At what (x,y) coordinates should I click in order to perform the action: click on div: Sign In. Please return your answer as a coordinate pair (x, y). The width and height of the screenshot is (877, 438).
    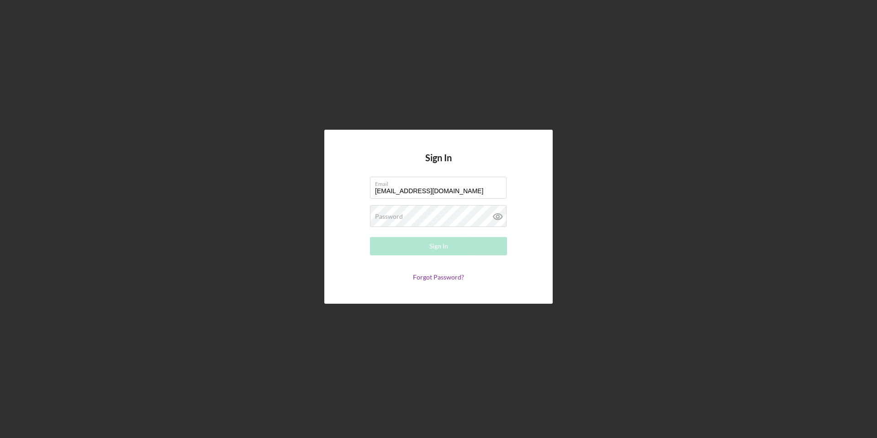
    Looking at the image, I should click on (438, 246).